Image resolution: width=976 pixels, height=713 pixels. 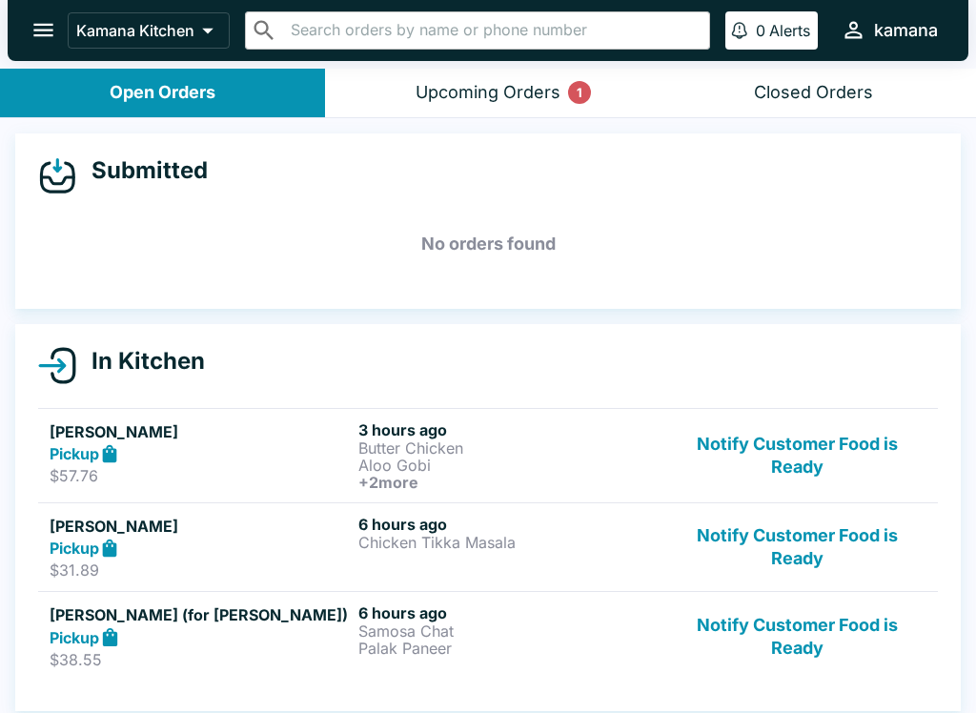 I want to click on p: Palak Paneer, so click(x=509, y=648).